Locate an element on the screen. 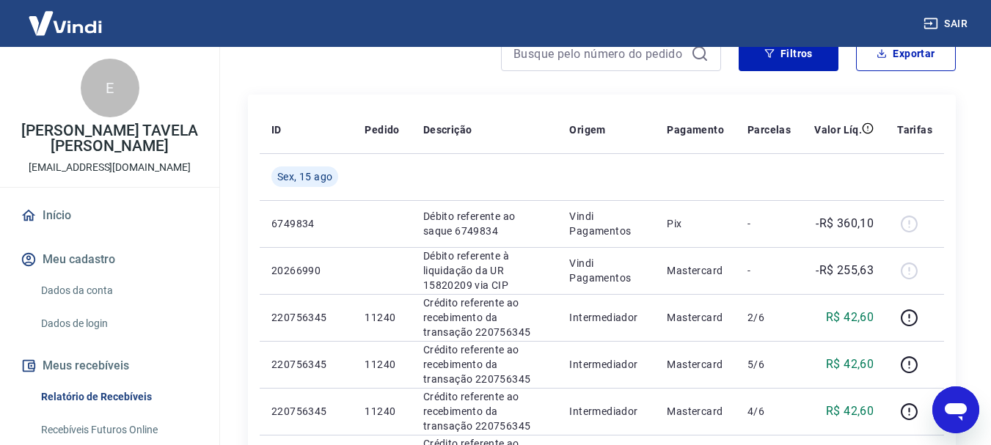 This screenshot has width=991, height=445. input: Busque pelo número do pedido is located at coordinates (599, 54).